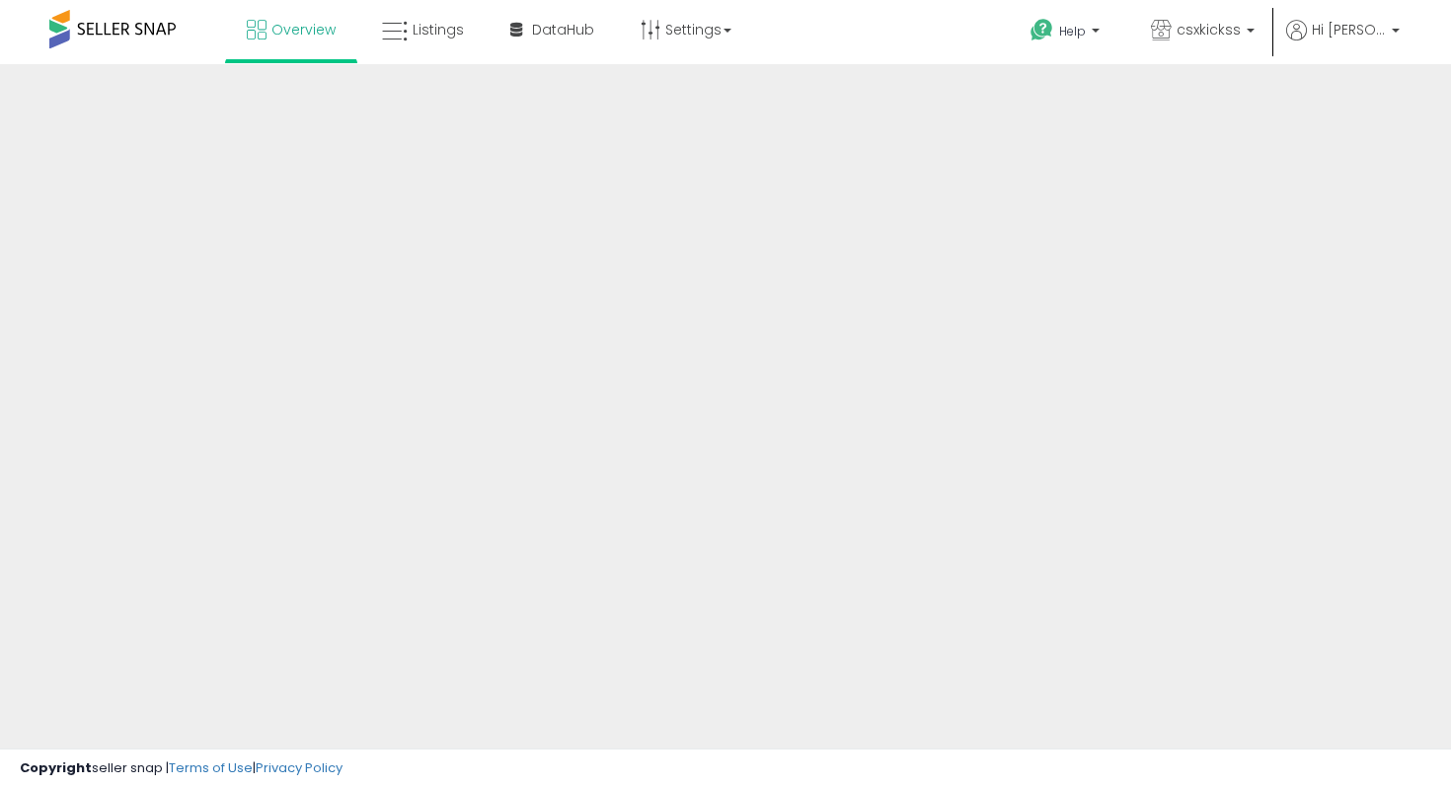 This screenshot has height=788, width=1451. I want to click on span: Overview, so click(303, 30).